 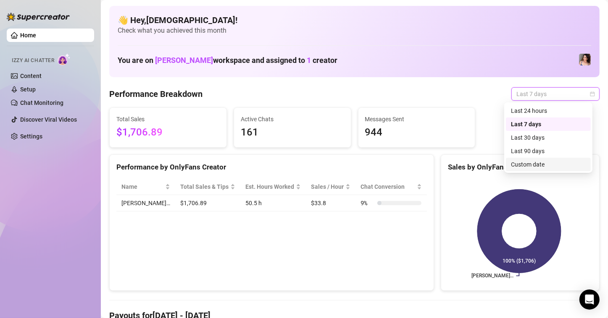 What do you see at coordinates (331, 187) in the screenshot?
I see `th: Sales / Hour` at bounding box center [331, 187].